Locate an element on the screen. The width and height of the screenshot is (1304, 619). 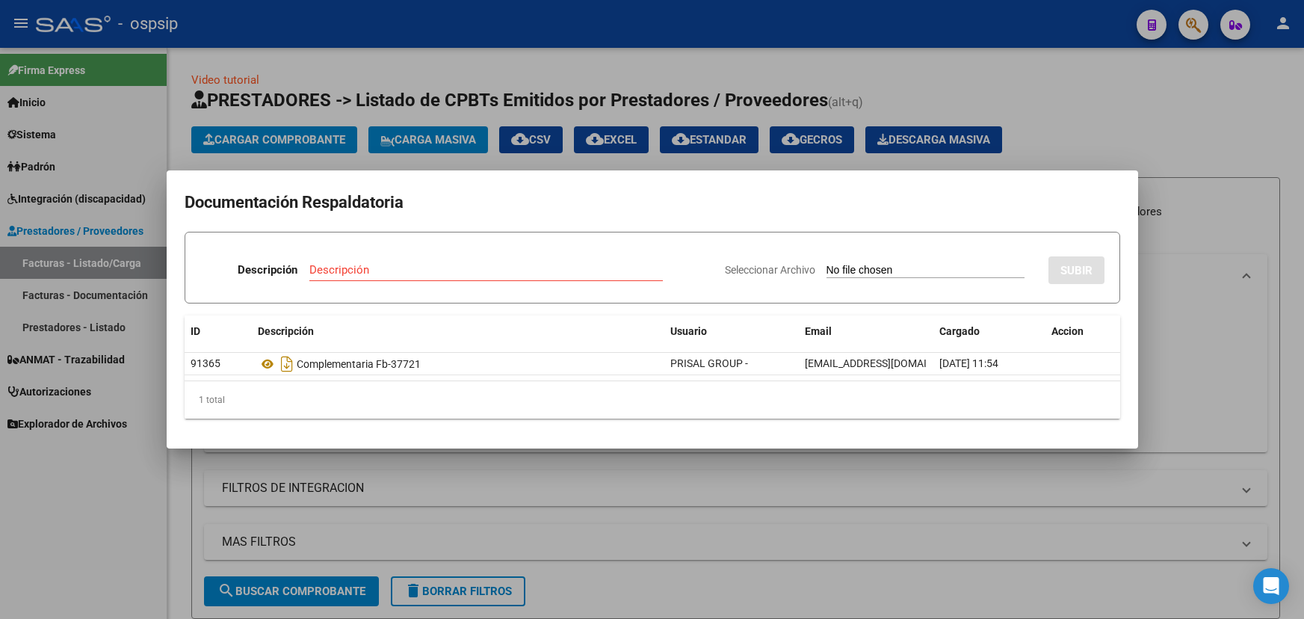
datatable-header-cell: Email is located at coordinates (866, 331).